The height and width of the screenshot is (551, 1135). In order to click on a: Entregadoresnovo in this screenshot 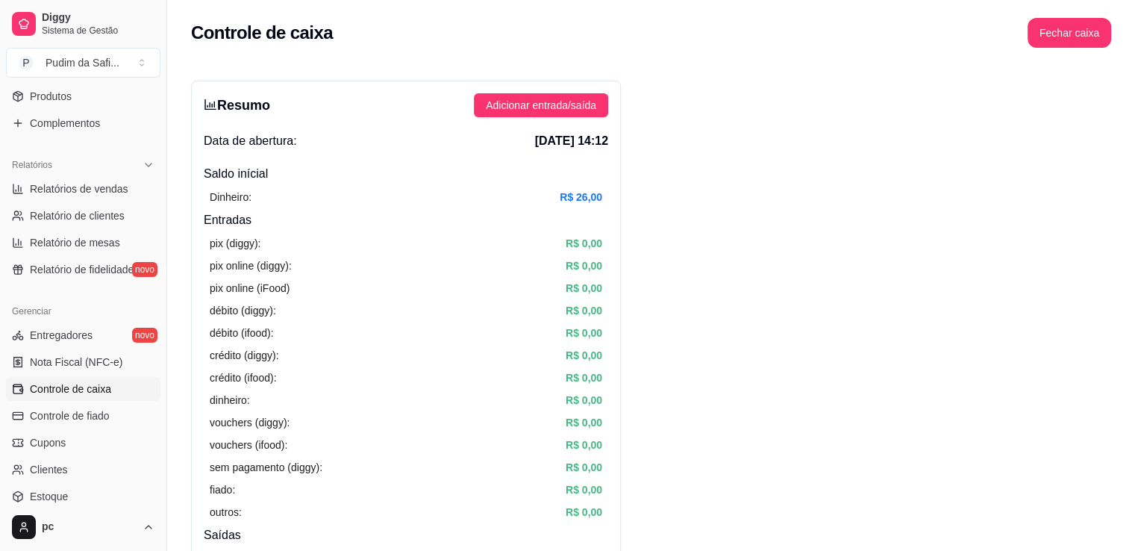, I will do `click(83, 335)`.